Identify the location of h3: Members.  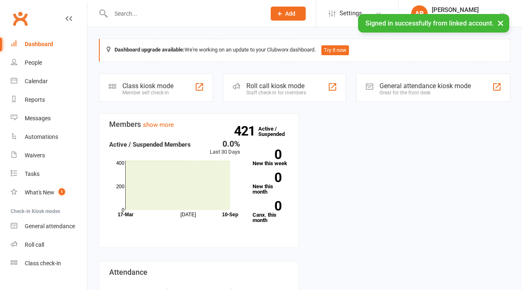
(199, 124).